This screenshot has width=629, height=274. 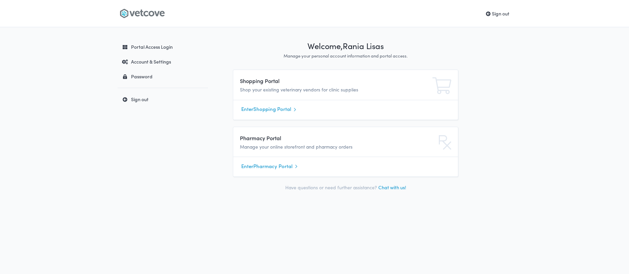 I want to click on h4: Pharmacy Portal, so click(x=310, y=138).